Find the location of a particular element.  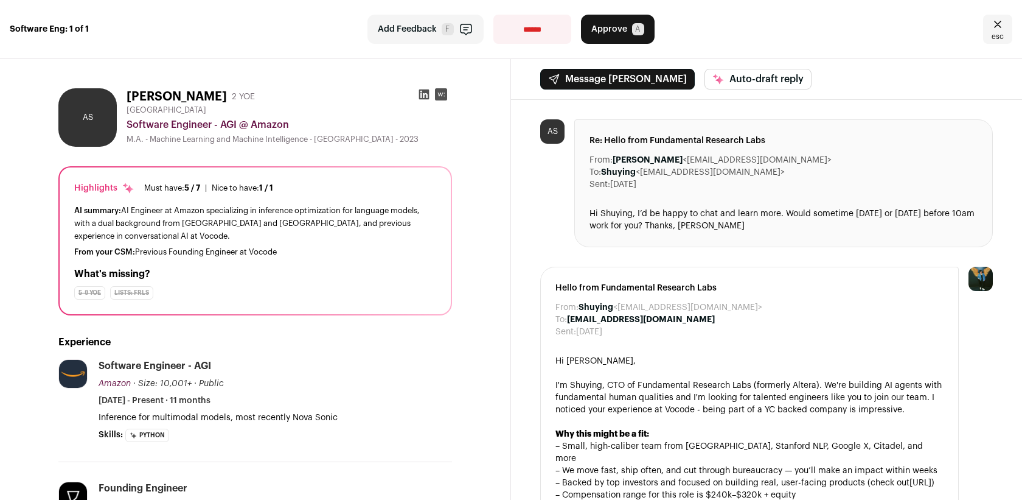

div: Highlights is located at coordinates (104, 188).